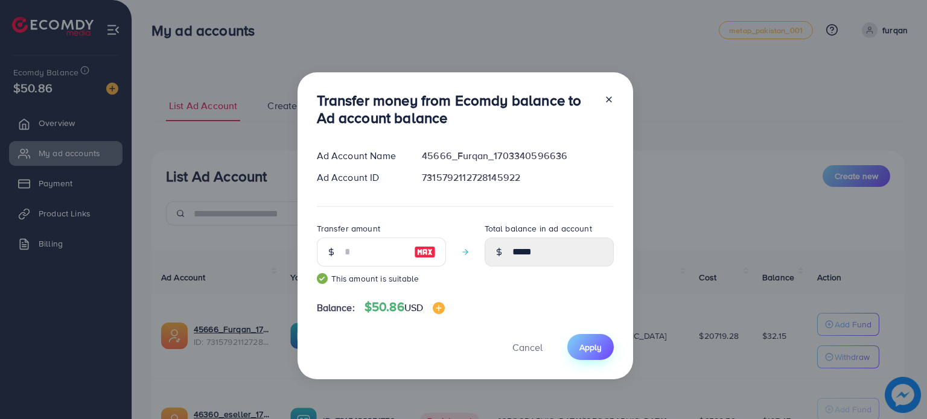  Describe the element at coordinates (360, 177) in the screenshot. I see `div: Ad Account ID` at that location.